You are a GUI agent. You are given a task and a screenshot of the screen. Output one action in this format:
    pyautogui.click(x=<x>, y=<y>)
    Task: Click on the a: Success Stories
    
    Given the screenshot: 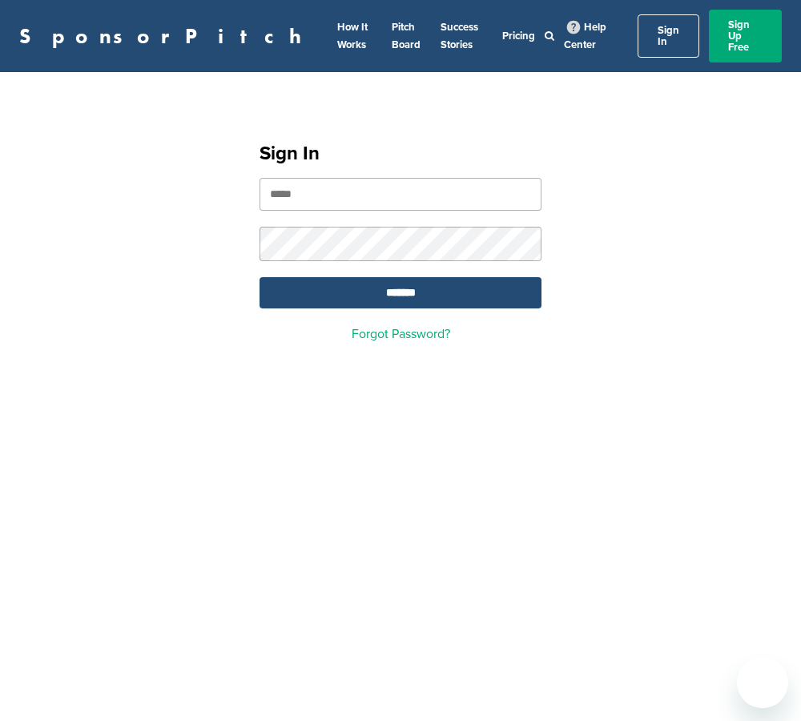 What is the action you would take?
    pyautogui.click(x=459, y=36)
    